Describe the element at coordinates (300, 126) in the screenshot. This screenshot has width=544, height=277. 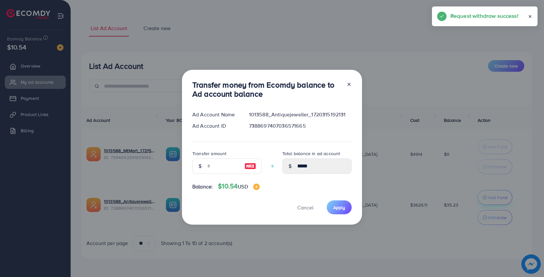
I see `div: 7388697407036571665` at that location.